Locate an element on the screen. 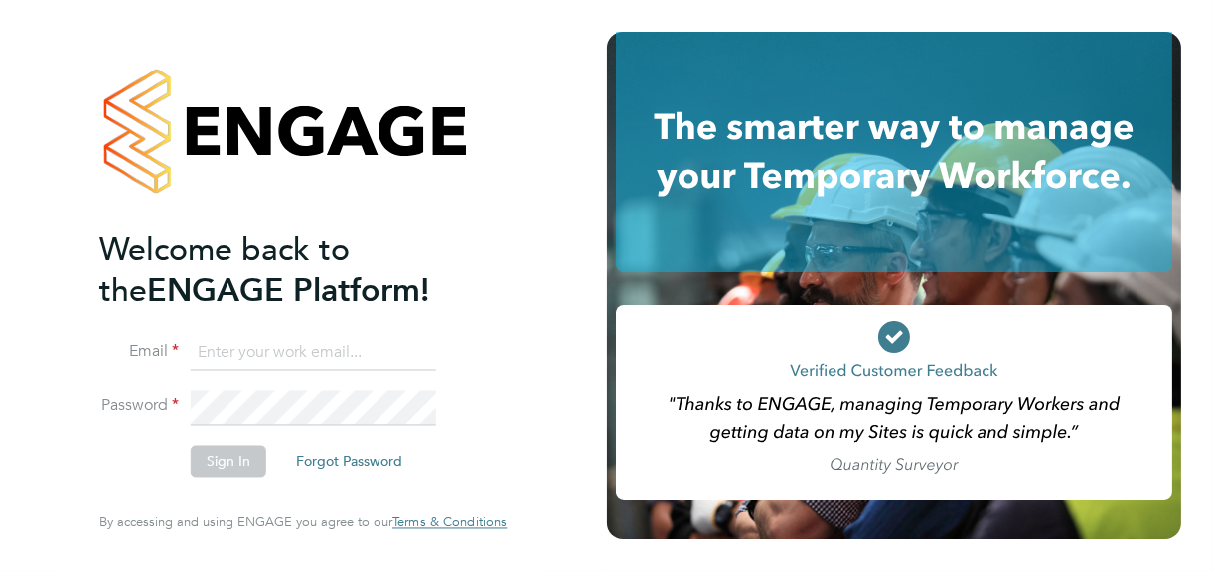  label: Email is located at coordinates (139, 351).